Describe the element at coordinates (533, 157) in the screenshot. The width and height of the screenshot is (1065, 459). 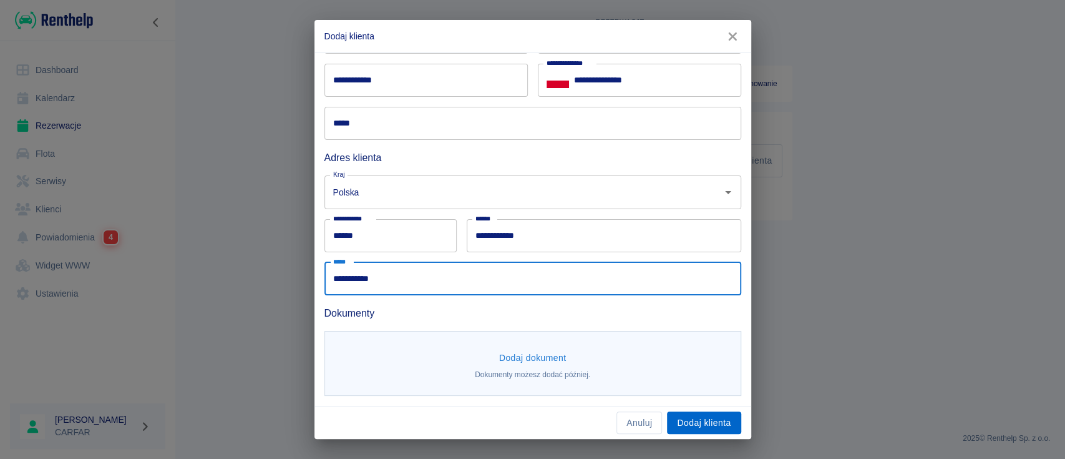
I see `h6: Adres klienta` at that location.